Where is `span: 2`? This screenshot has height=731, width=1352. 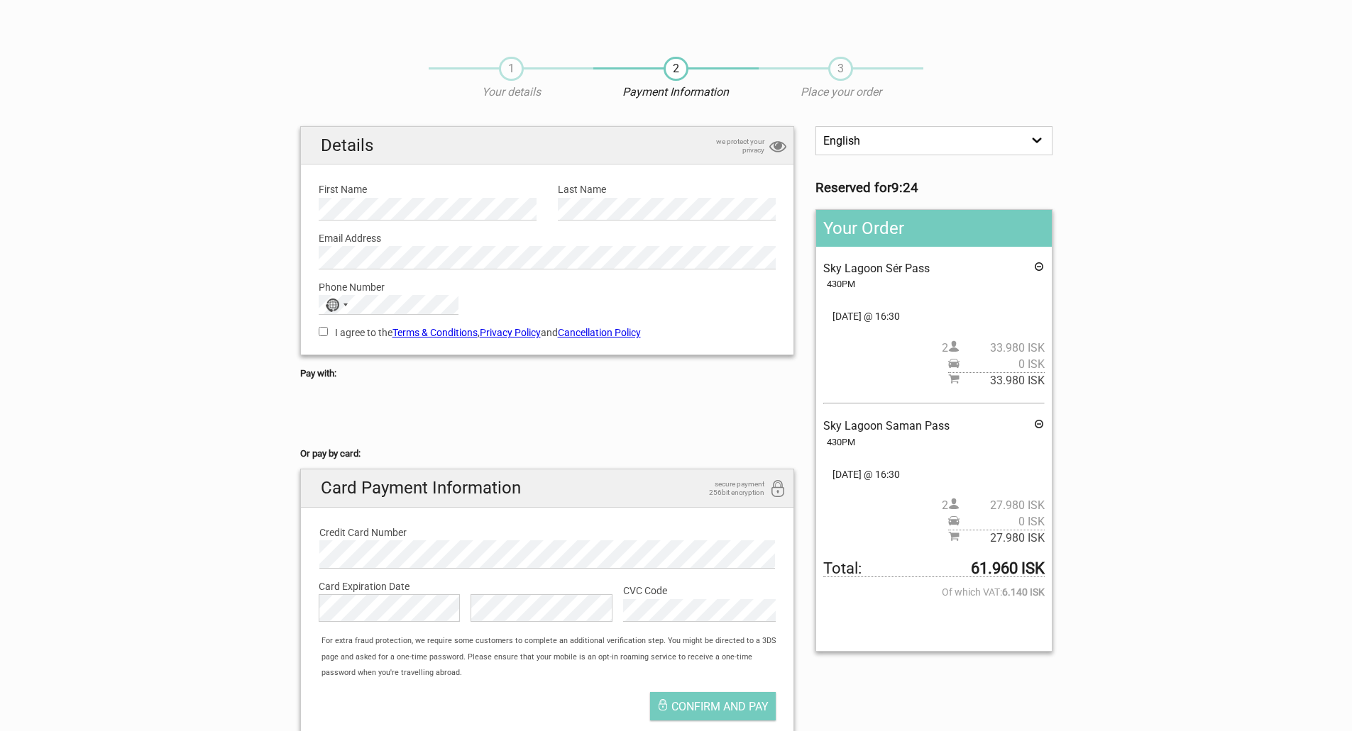 span: 2 is located at coordinates (675, 69).